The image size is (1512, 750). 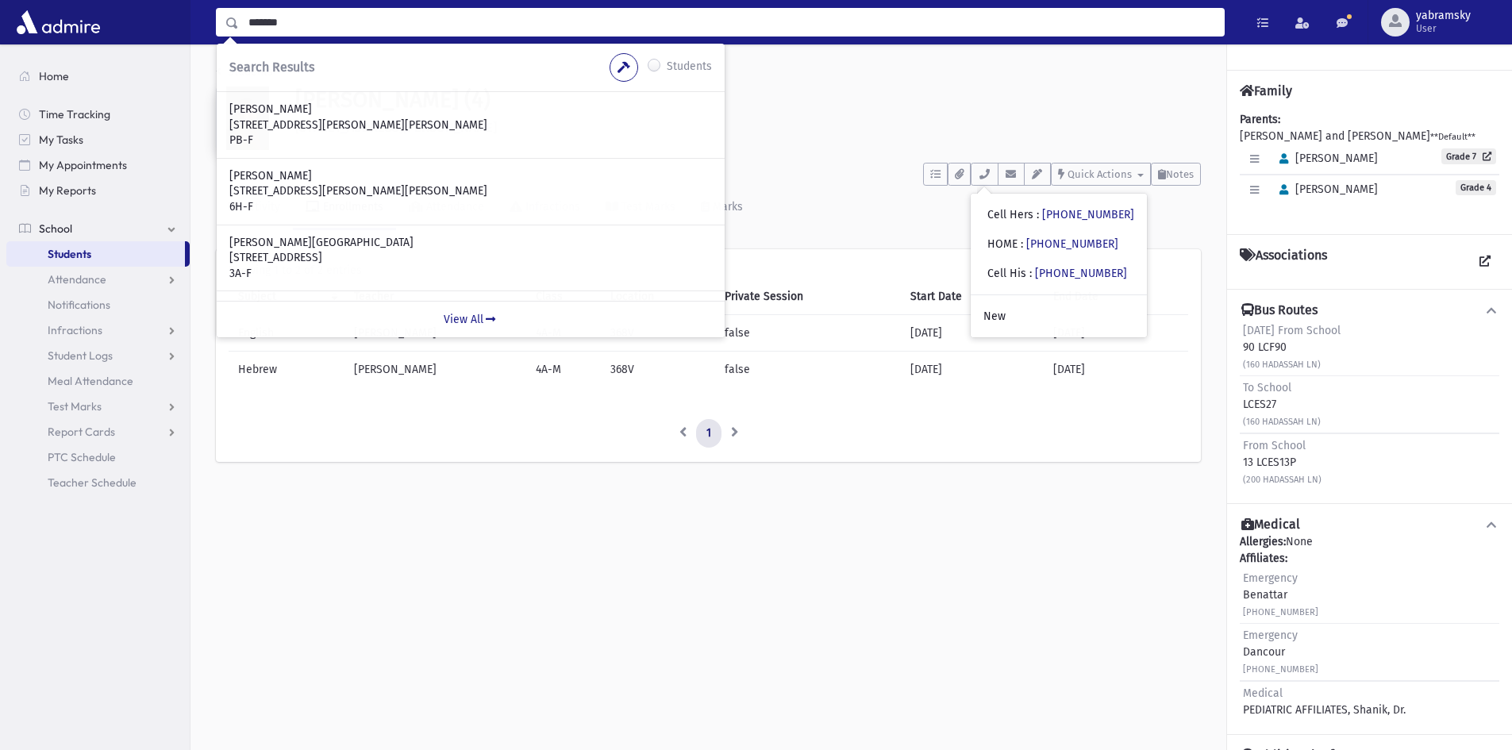 I want to click on label: Students, so click(x=689, y=67).